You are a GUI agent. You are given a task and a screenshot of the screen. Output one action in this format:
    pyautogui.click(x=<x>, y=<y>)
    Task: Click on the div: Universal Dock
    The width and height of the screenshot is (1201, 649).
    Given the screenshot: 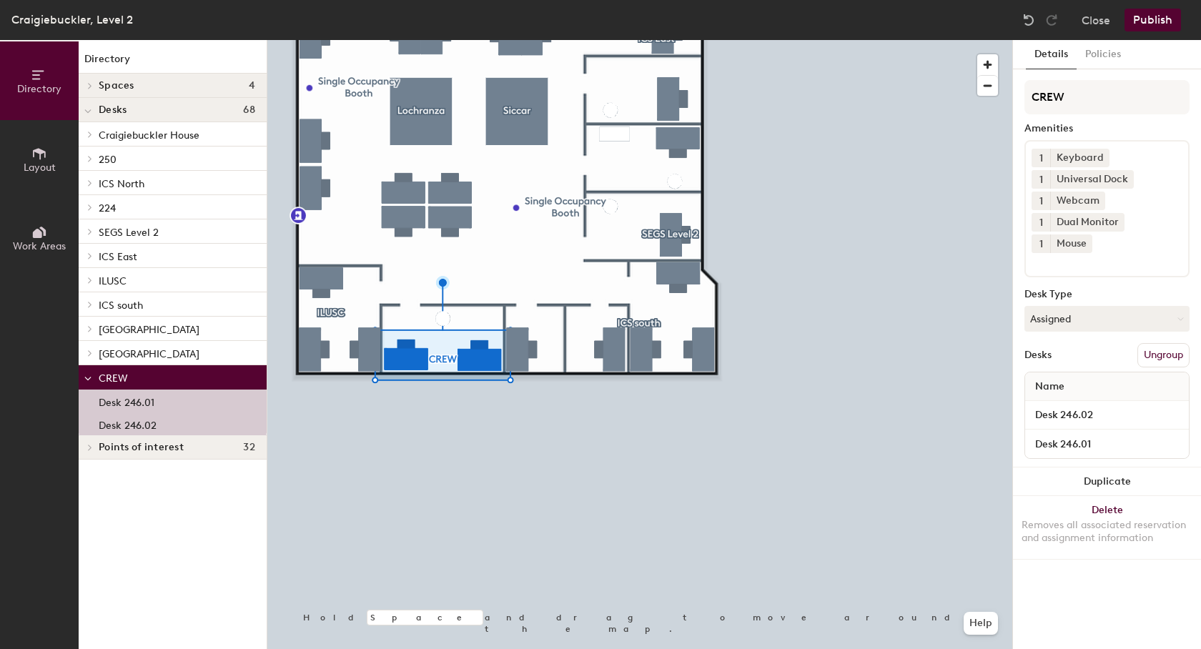 What is the action you would take?
    pyautogui.click(x=1092, y=179)
    